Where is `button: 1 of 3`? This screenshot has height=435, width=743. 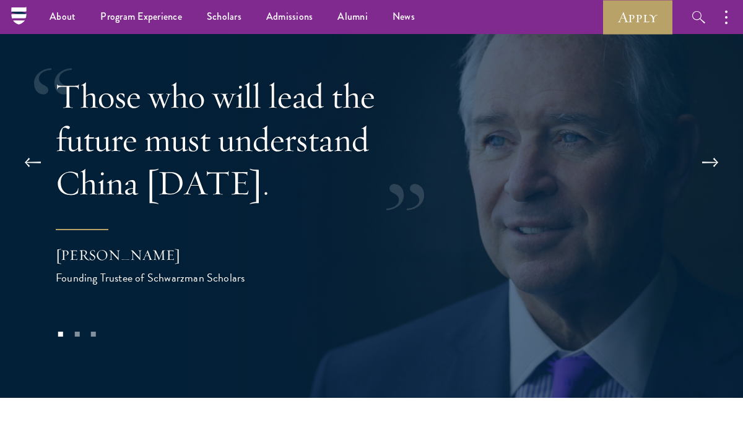
button: 1 of 3 is located at coordinates (61, 334).